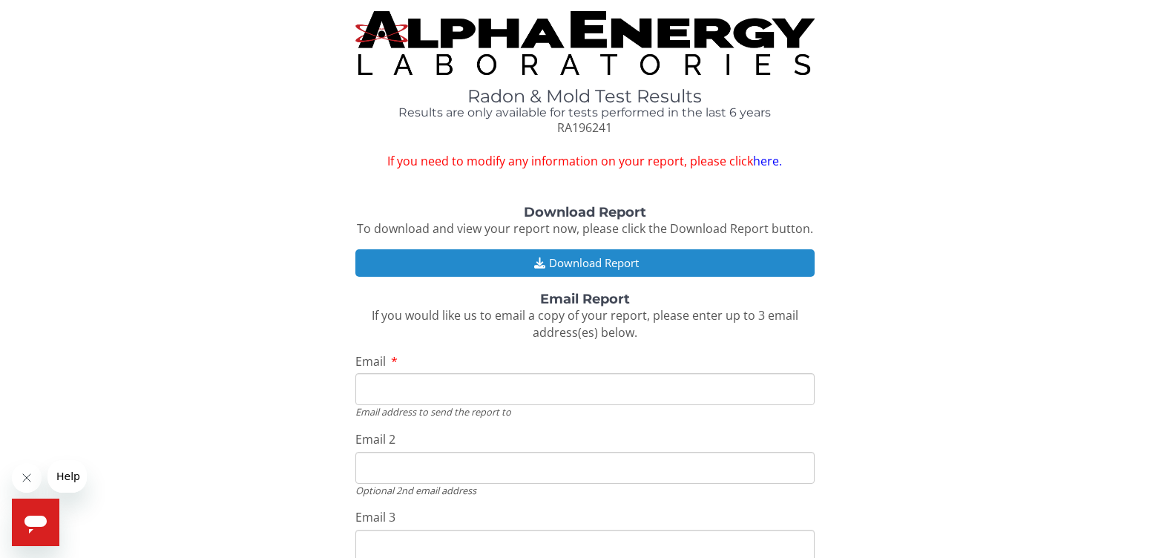 The width and height of the screenshot is (1170, 558). I want to click on h1: Radon & Mold Test Results, so click(585, 96).